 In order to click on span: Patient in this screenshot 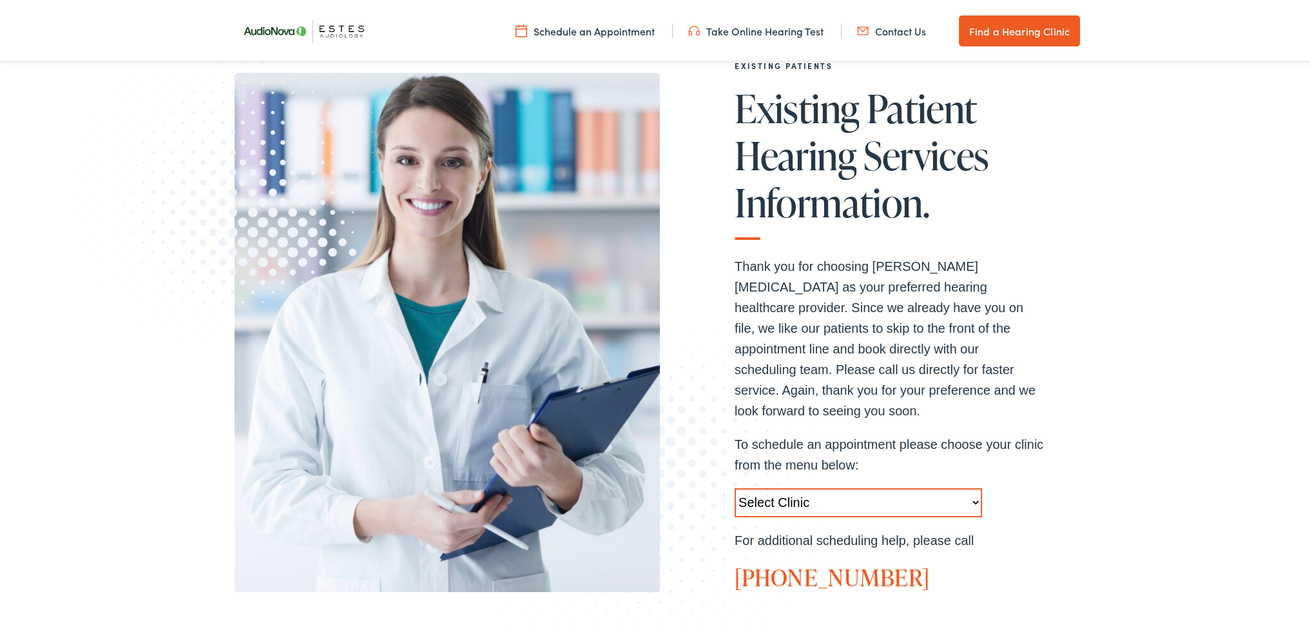, I will do `click(922, 106)`.